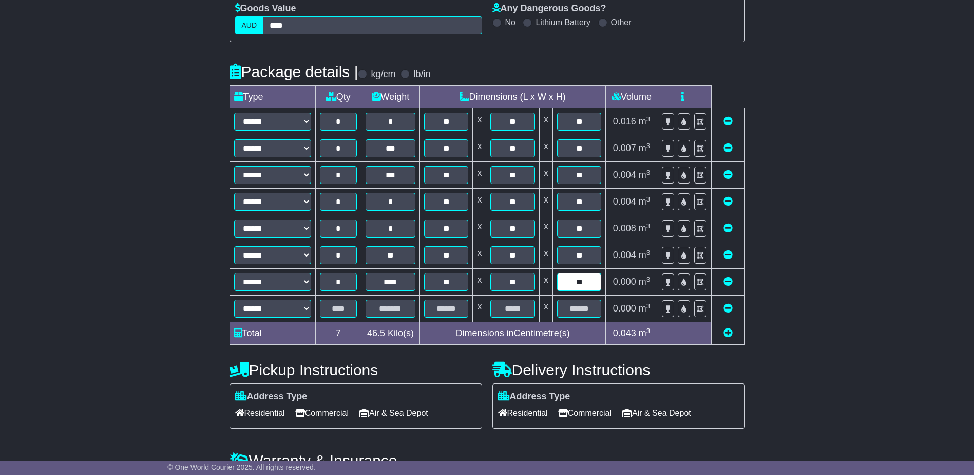 The image size is (974, 475). I want to click on td: 7, so click(338, 333).